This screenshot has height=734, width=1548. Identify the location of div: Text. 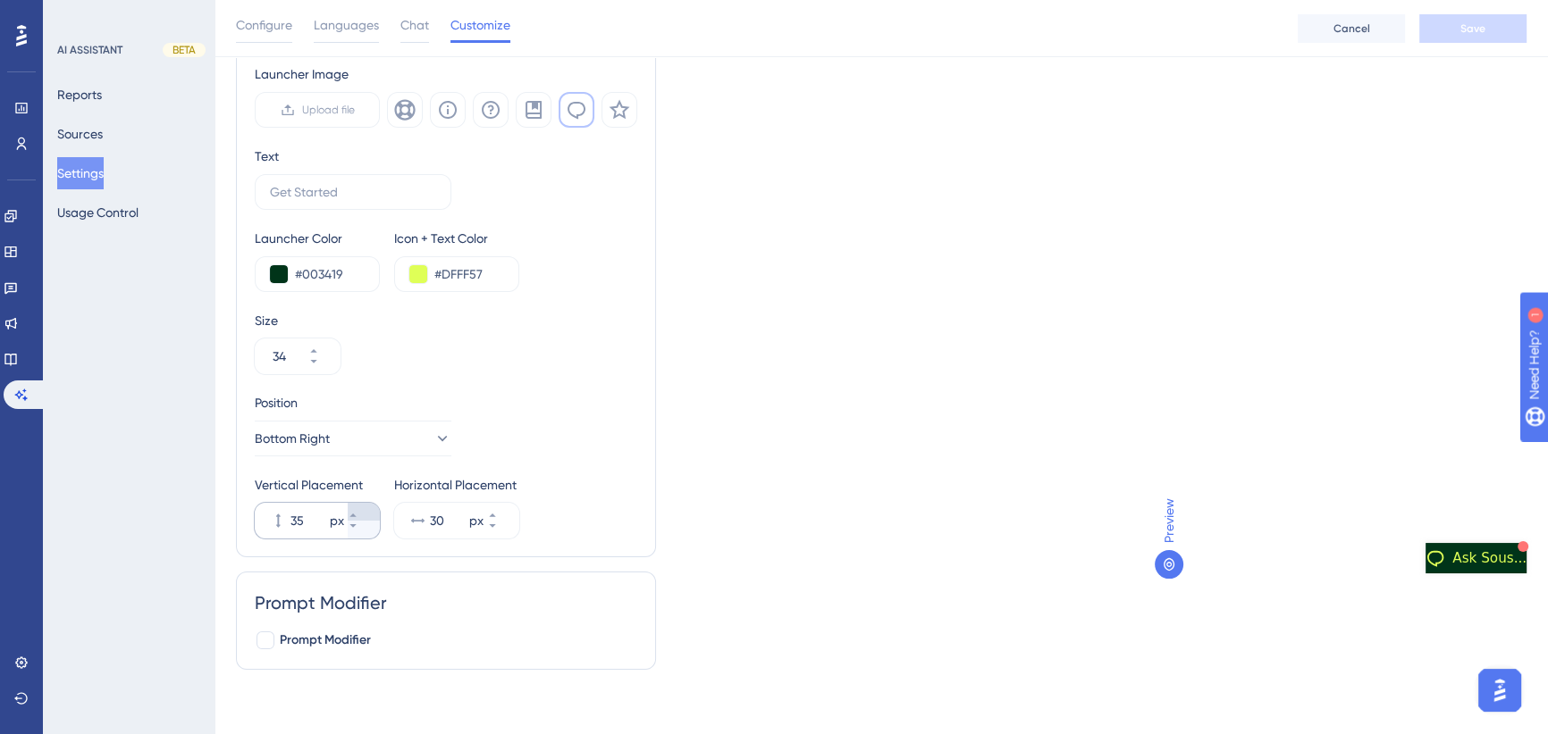
(266, 156).